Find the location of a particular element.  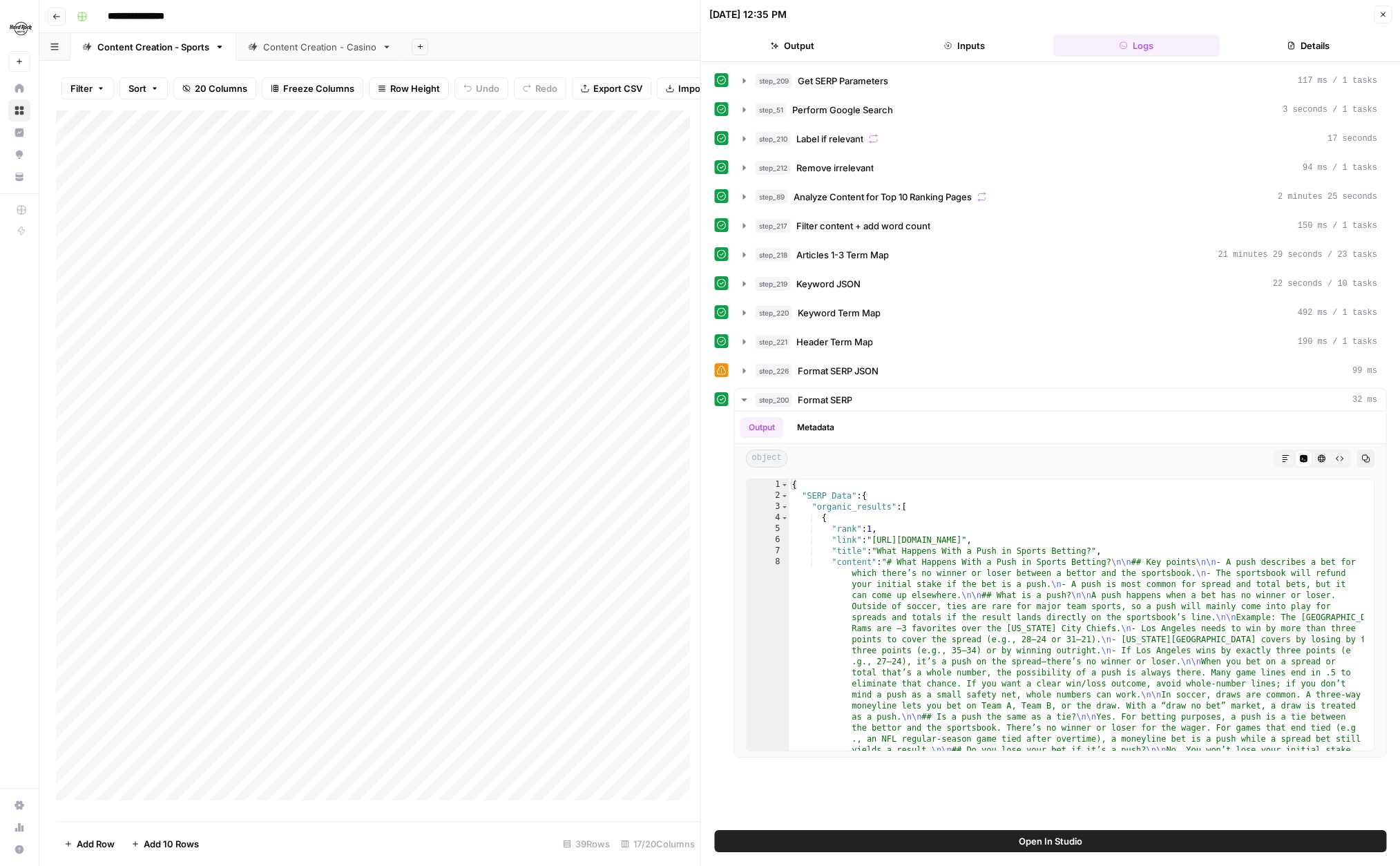

button: Workspace: Hard Rock Digital is located at coordinates (19, 28).